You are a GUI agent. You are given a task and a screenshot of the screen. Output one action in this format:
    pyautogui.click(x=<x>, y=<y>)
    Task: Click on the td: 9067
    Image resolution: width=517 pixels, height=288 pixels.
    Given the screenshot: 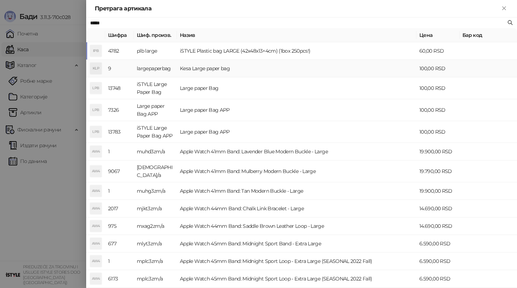 What is the action you would take?
    pyautogui.click(x=119, y=171)
    